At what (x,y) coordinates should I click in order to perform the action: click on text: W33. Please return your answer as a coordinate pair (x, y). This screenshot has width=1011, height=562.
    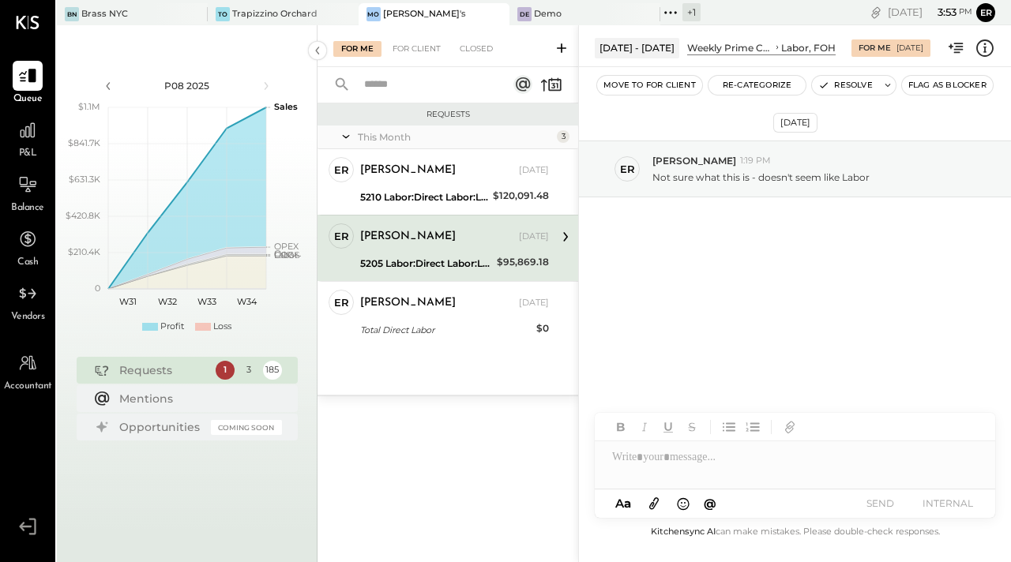
    Looking at the image, I should click on (207, 302).